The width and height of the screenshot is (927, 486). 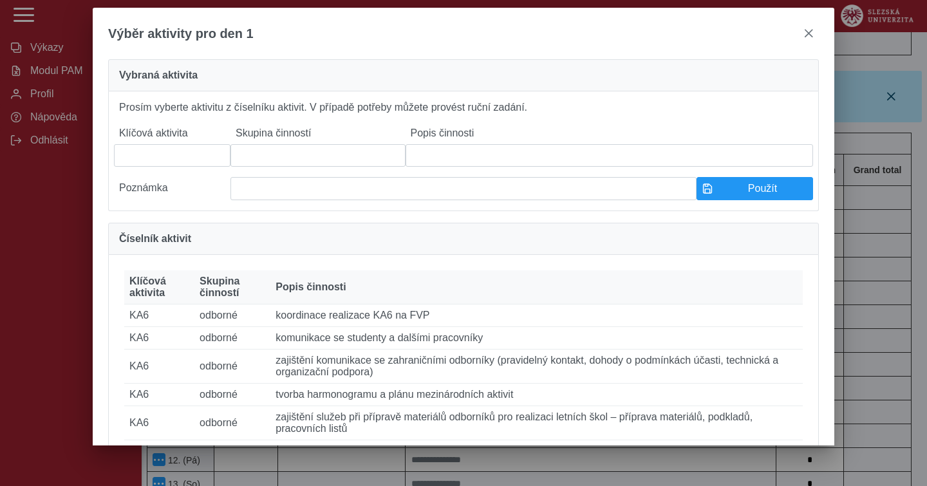 I want to click on td: tvorba harmonogramu a plánu mezinárodních aktivit, so click(x=536, y=395).